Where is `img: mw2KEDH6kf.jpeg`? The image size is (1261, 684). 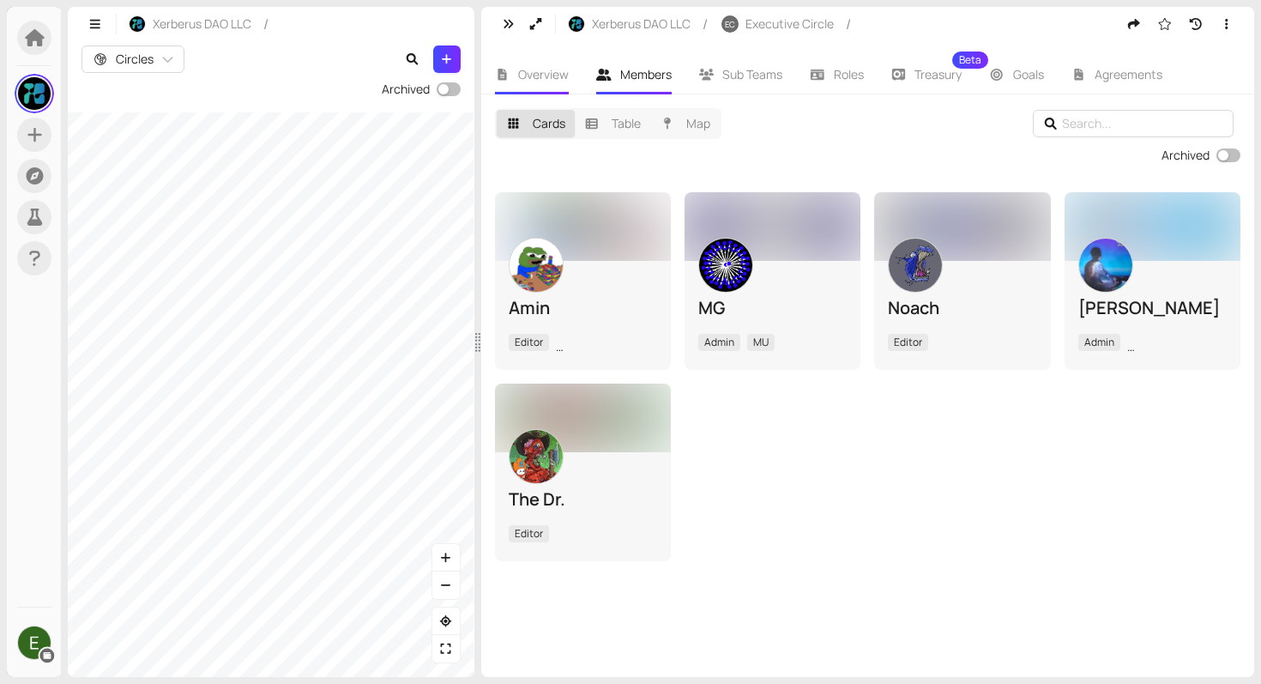
img: mw2KEDH6kf.jpeg is located at coordinates (536, 457).